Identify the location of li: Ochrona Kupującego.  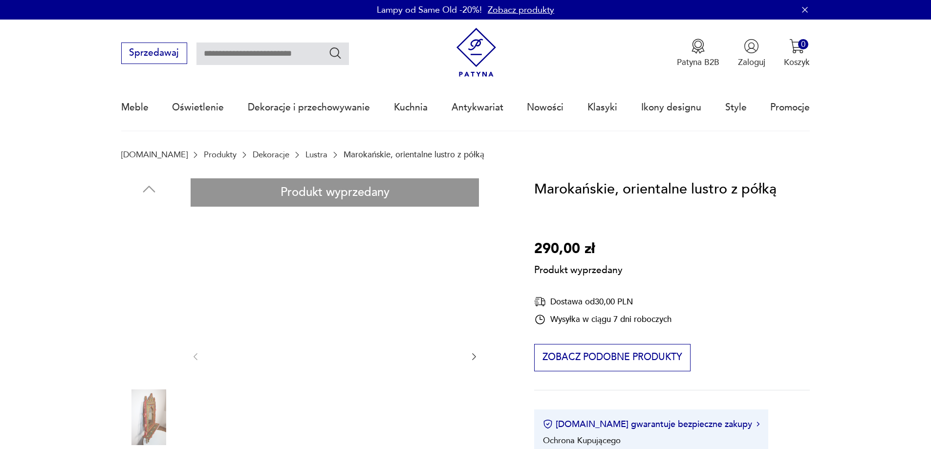
(582, 440).